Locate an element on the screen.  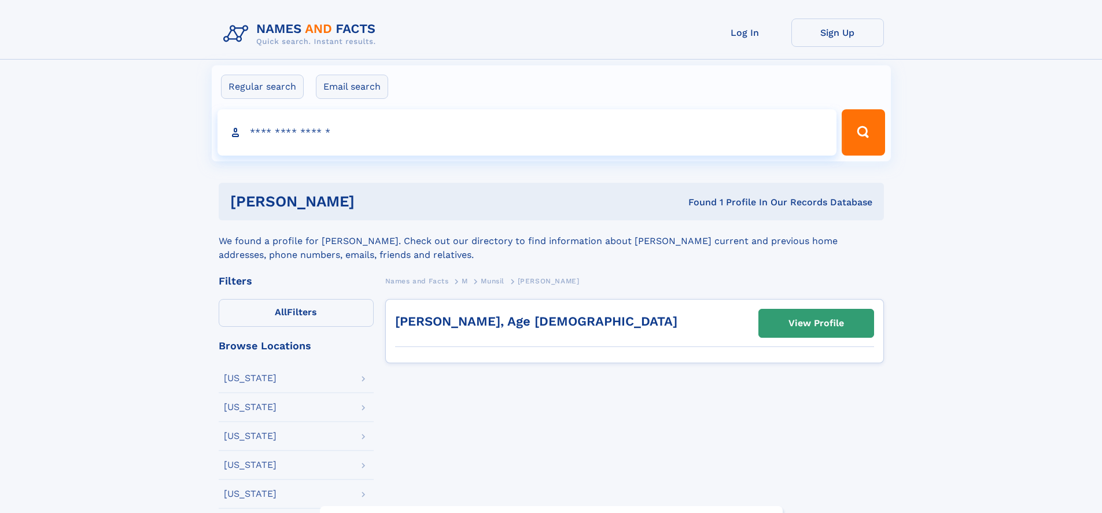
input: search input is located at coordinates (527, 133).